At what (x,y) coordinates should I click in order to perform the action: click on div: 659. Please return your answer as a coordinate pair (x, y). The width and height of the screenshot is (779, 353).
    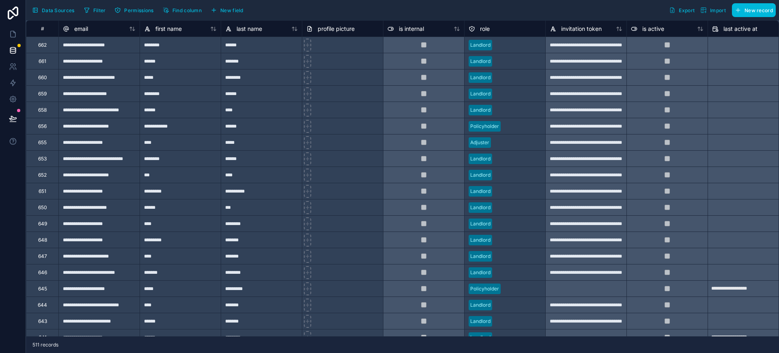
    Looking at the image, I should click on (42, 94).